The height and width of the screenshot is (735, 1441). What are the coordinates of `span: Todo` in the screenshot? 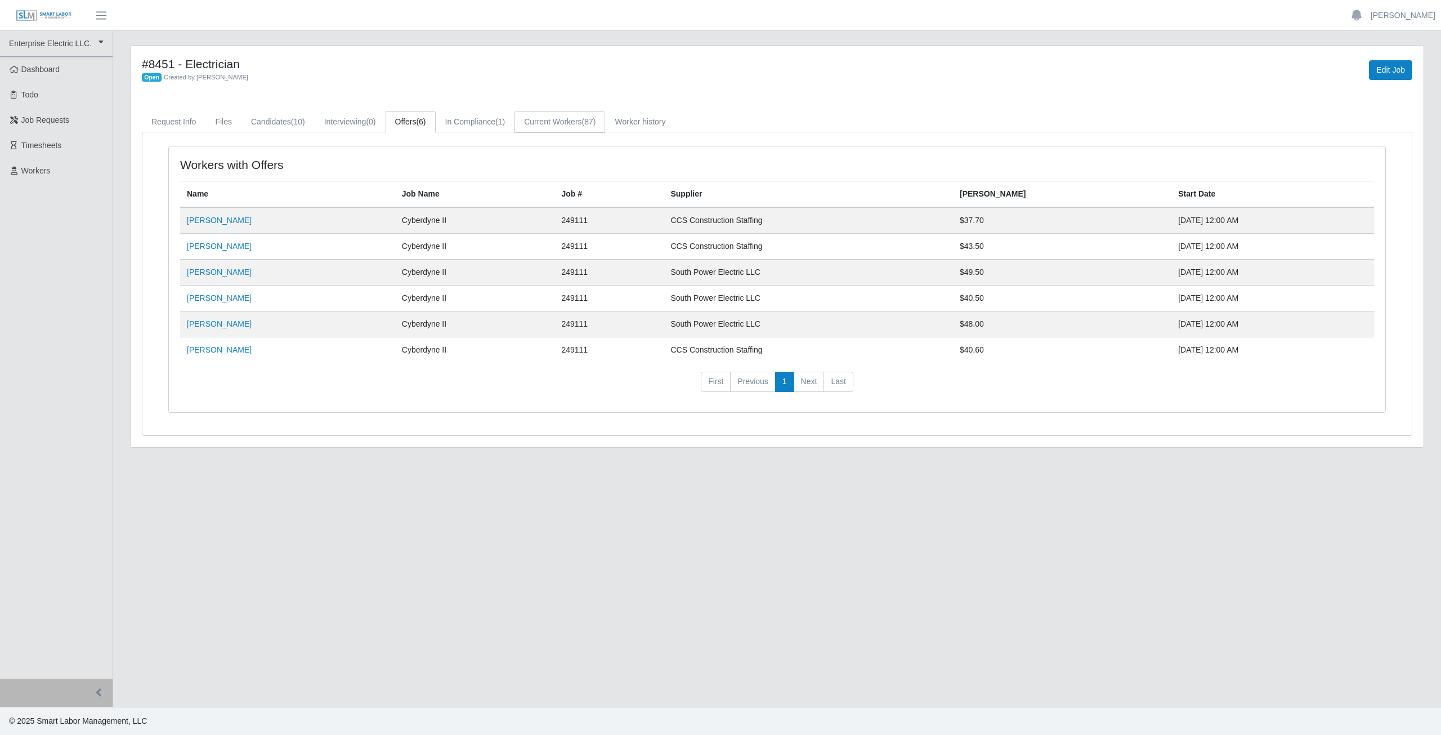 It's located at (30, 95).